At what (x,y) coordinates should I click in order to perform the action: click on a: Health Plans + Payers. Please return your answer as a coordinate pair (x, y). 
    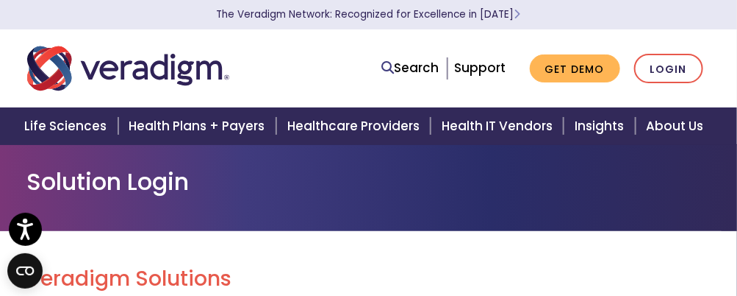
    Looking at the image, I should click on (199, 126).